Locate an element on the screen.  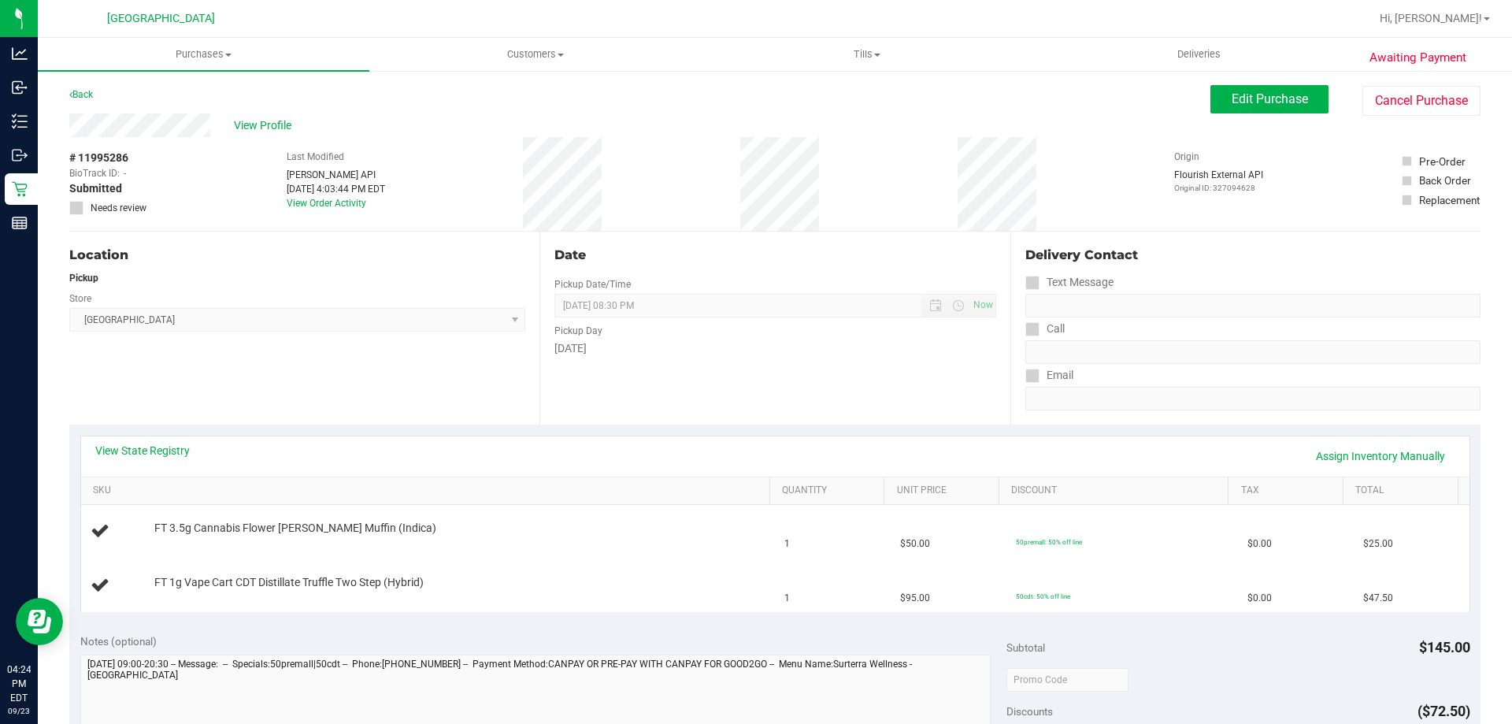
a: SKU is located at coordinates (427, 490).